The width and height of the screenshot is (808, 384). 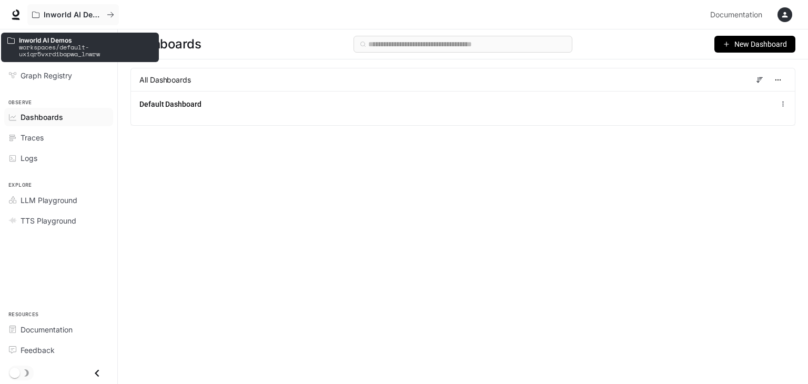 What do you see at coordinates (58, 117) in the screenshot?
I see `a: Dashboards` at bounding box center [58, 117].